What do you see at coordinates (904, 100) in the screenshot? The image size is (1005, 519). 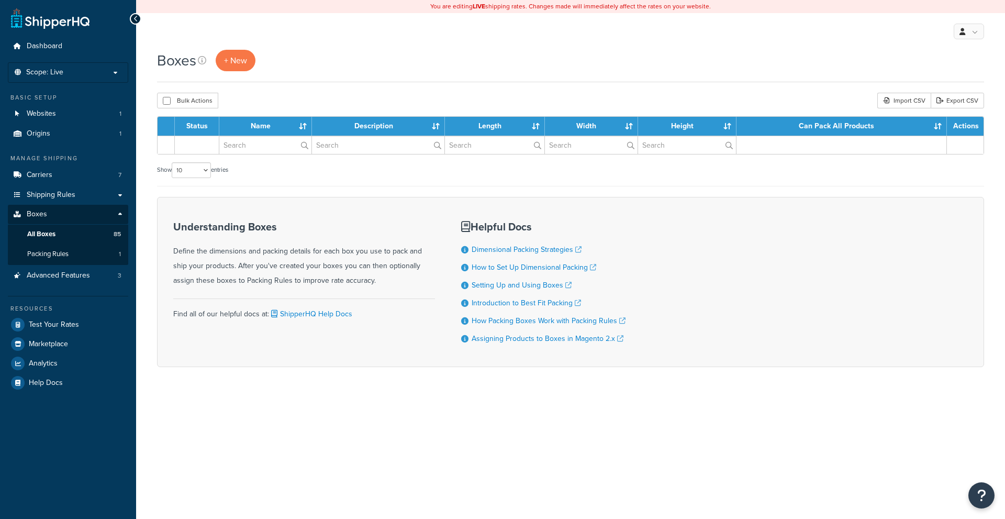 I see `div: Import CSV` at bounding box center [904, 100].